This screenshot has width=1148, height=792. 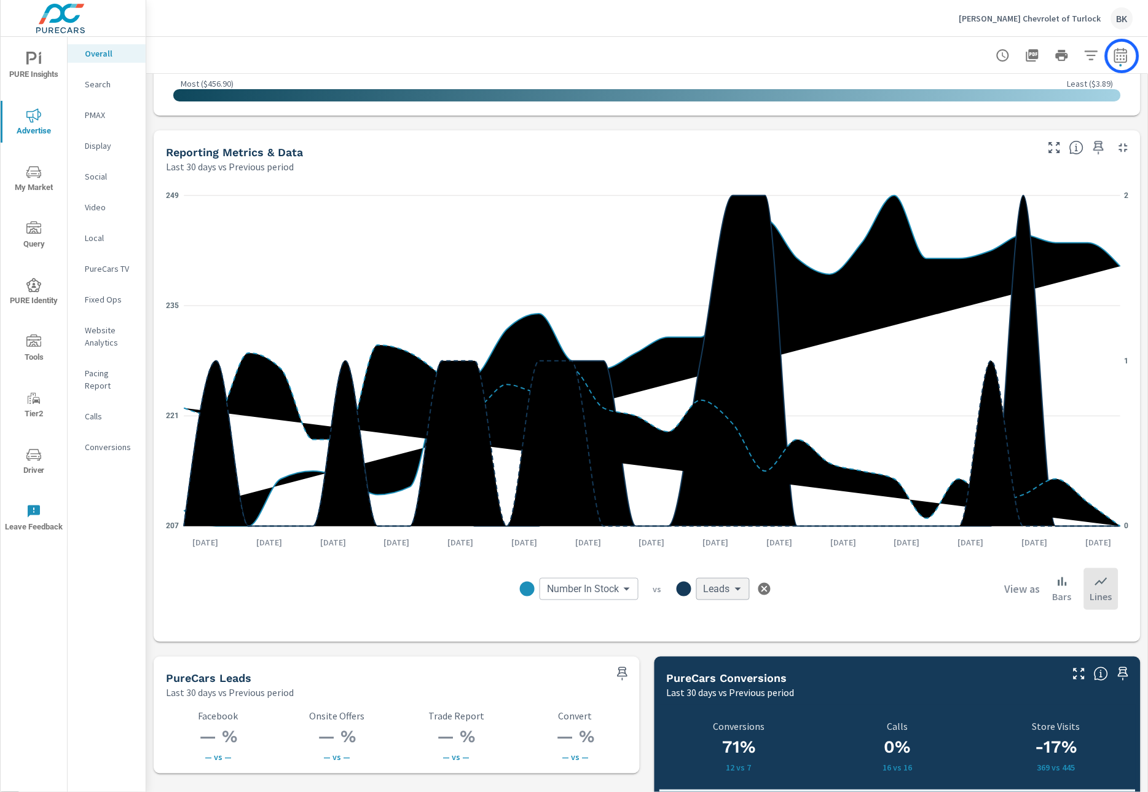 I want to click on div: Overall, so click(x=106, y=53).